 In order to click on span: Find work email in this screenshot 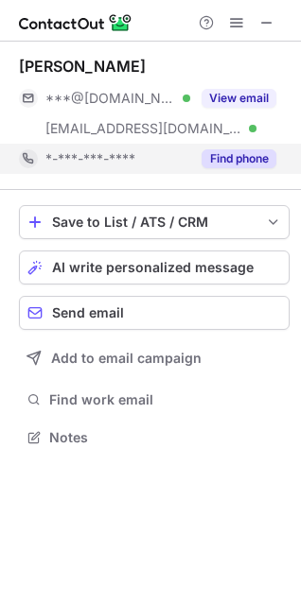, I will do `click(165, 400)`.